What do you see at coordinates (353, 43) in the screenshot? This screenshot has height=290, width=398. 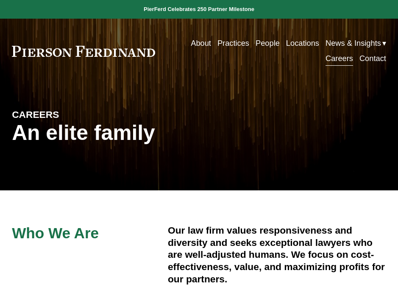 I see `span: News & Insights` at bounding box center [353, 43].